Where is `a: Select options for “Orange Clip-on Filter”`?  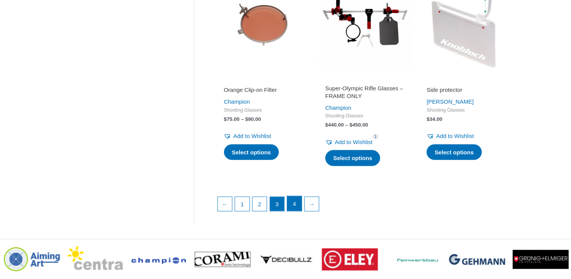 a: Select options for “Orange Clip-on Filter” is located at coordinates (251, 152).